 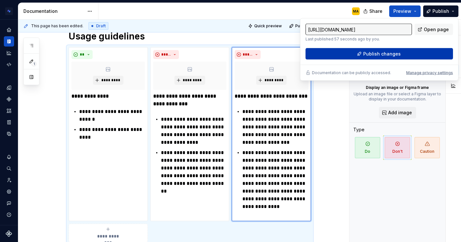 I want to click on a: Supernova Logo, so click(x=9, y=233).